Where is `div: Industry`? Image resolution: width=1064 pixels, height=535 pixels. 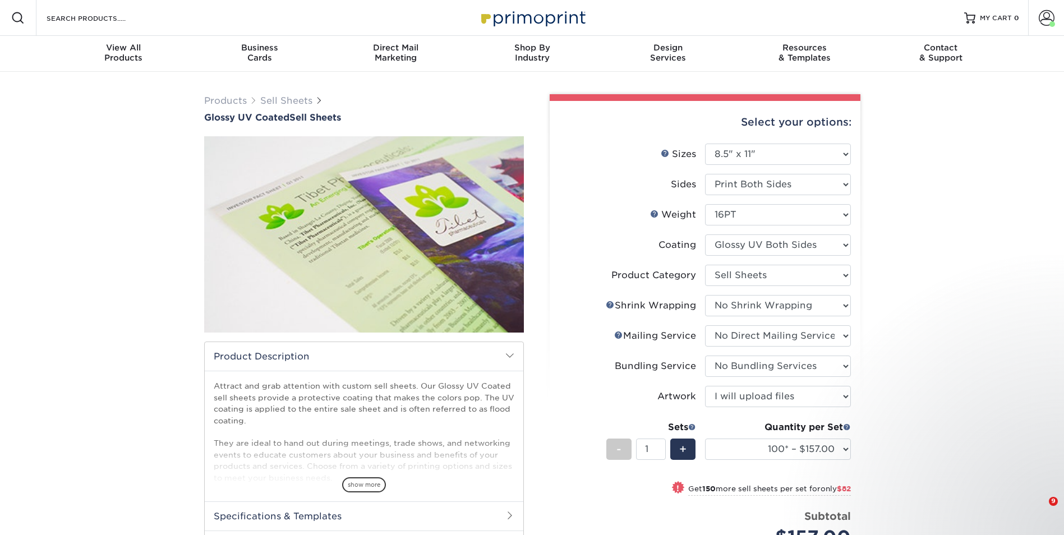
div: Industry is located at coordinates (532, 53).